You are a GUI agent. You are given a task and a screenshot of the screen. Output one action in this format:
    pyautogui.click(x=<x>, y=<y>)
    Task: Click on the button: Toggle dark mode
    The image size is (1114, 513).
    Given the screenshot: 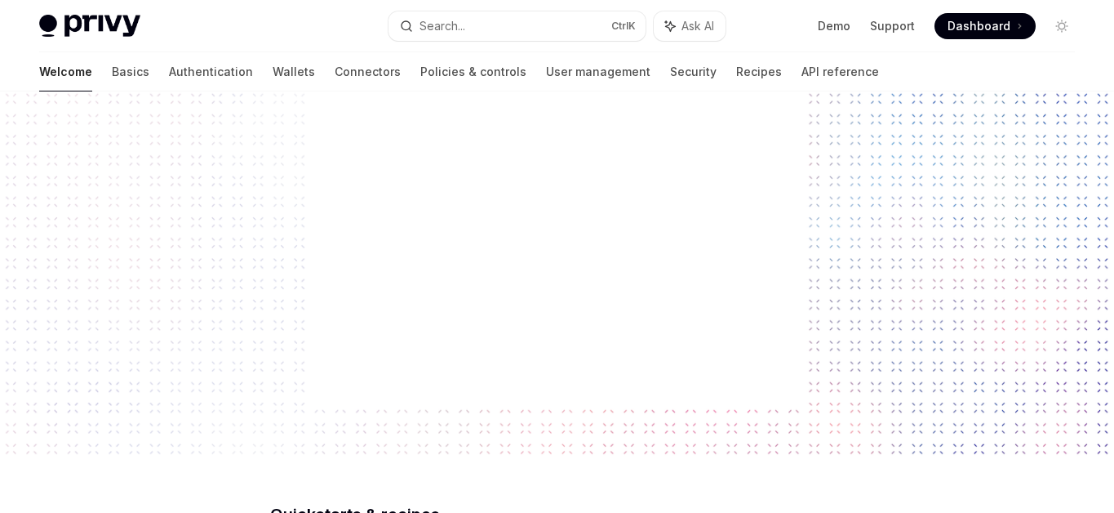 What is the action you would take?
    pyautogui.click(x=1062, y=26)
    